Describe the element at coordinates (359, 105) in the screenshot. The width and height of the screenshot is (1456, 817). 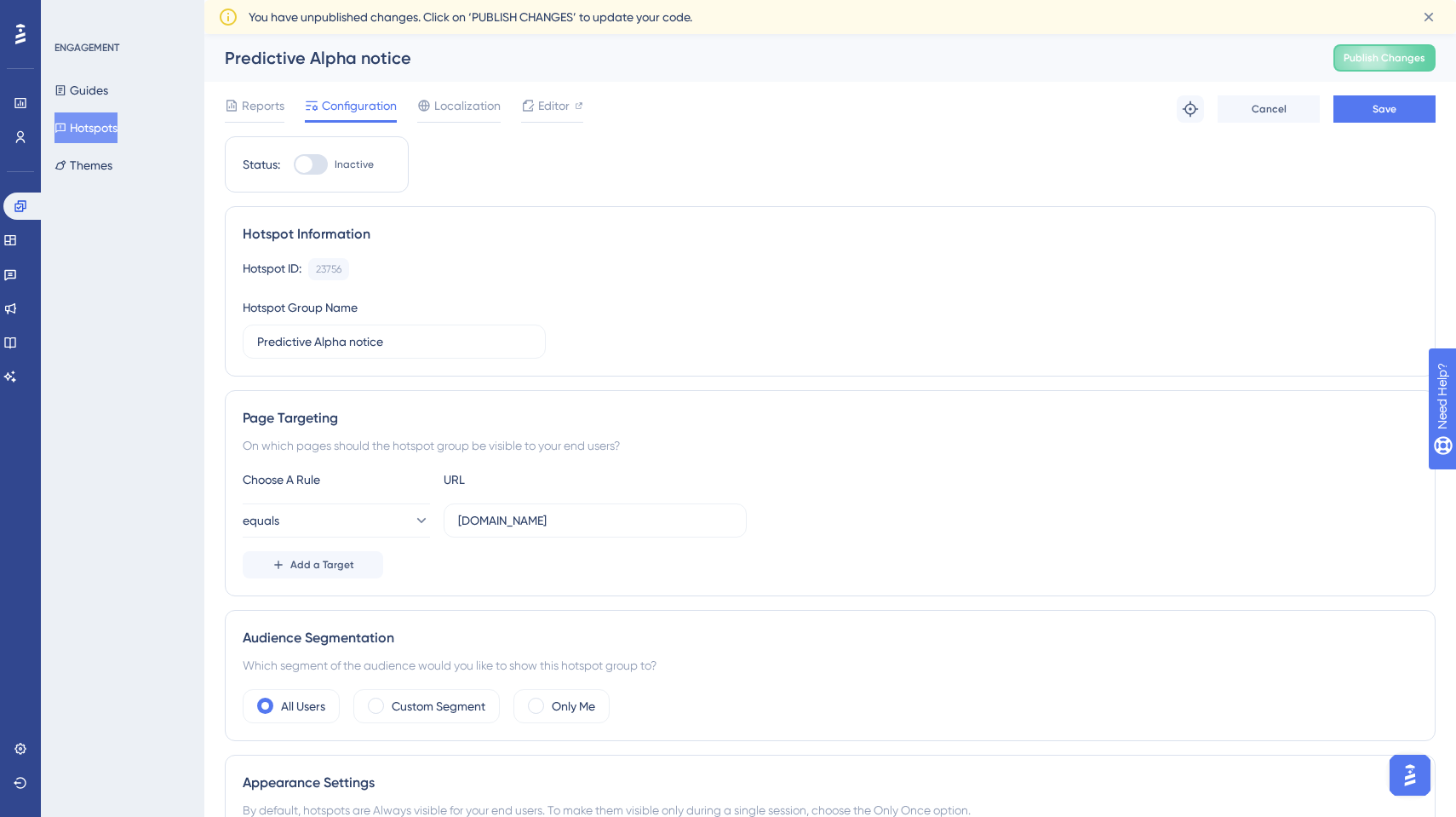
I see `span: Configuration` at that location.